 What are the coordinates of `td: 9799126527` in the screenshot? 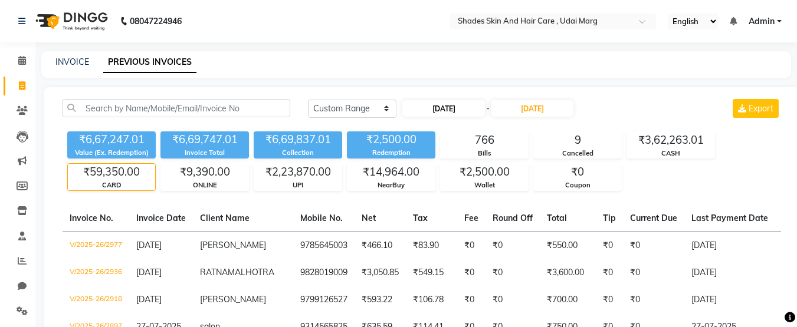 It's located at (324, 300).